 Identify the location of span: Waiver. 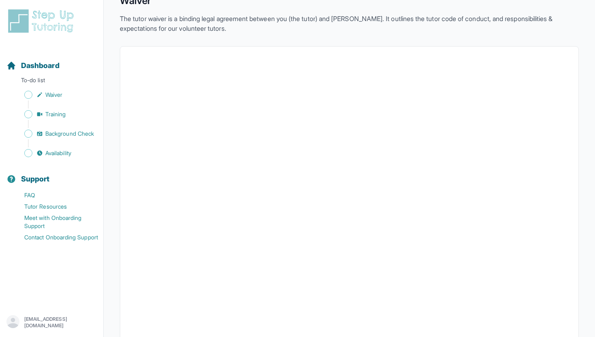
(54, 95).